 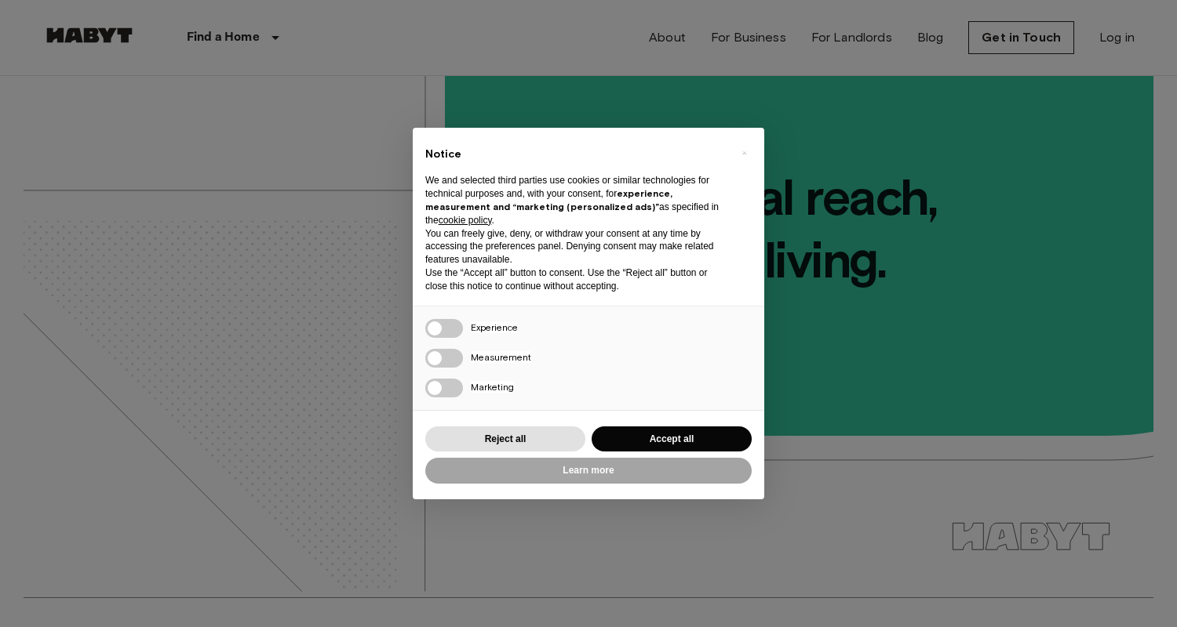 I want to click on span: Measurement, so click(x=500, y=357).